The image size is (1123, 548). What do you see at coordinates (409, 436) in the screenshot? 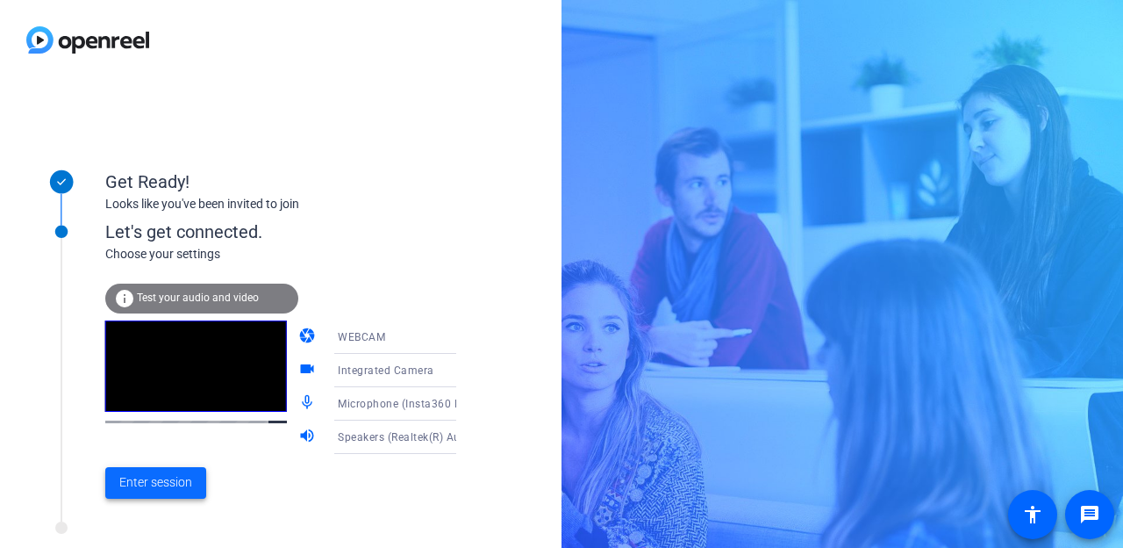
I see `span: Speakers (Realtek(R) Audio)` at bounding box center [409, 436].